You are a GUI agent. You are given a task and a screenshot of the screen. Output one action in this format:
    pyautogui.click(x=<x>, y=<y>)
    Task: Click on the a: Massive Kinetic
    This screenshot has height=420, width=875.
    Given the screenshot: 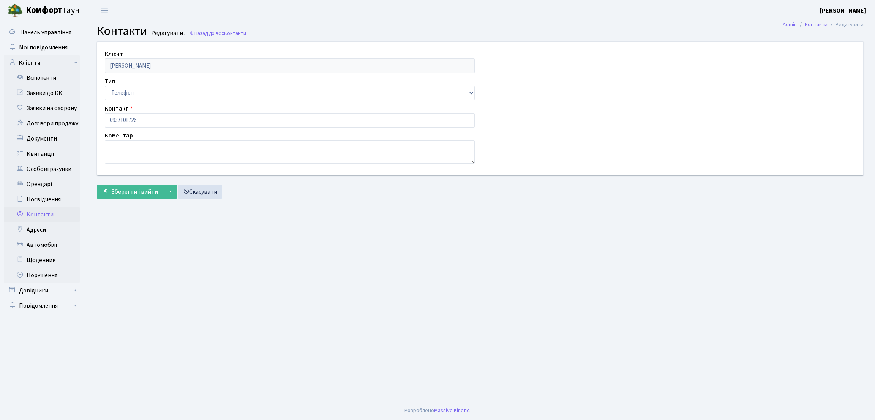 What is the action you would take?
    pyautogui.click(x=452, y=410)
    